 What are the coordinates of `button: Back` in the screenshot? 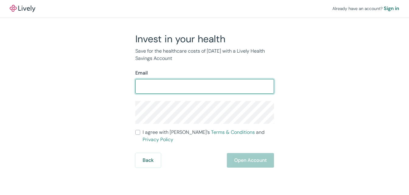 It's located at (148, 160).